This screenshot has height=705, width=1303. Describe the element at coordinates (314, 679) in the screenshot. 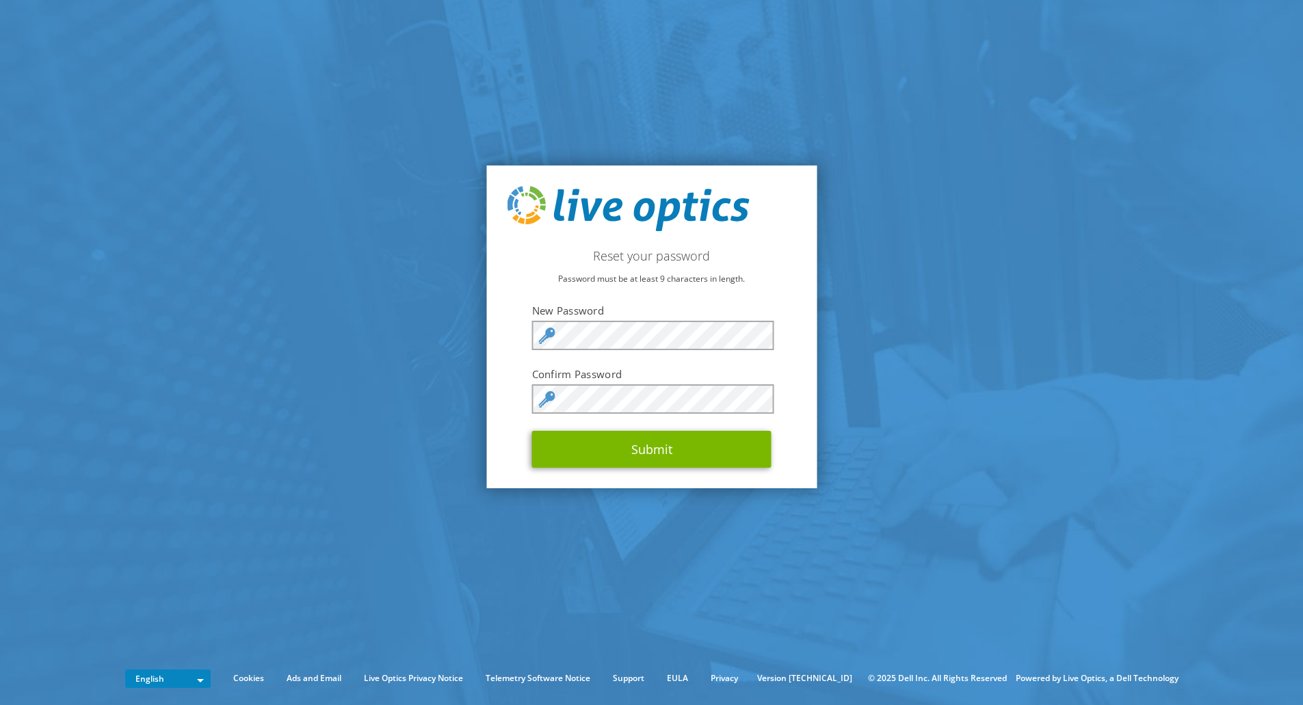

I see `a: Ads and Email` at that location.